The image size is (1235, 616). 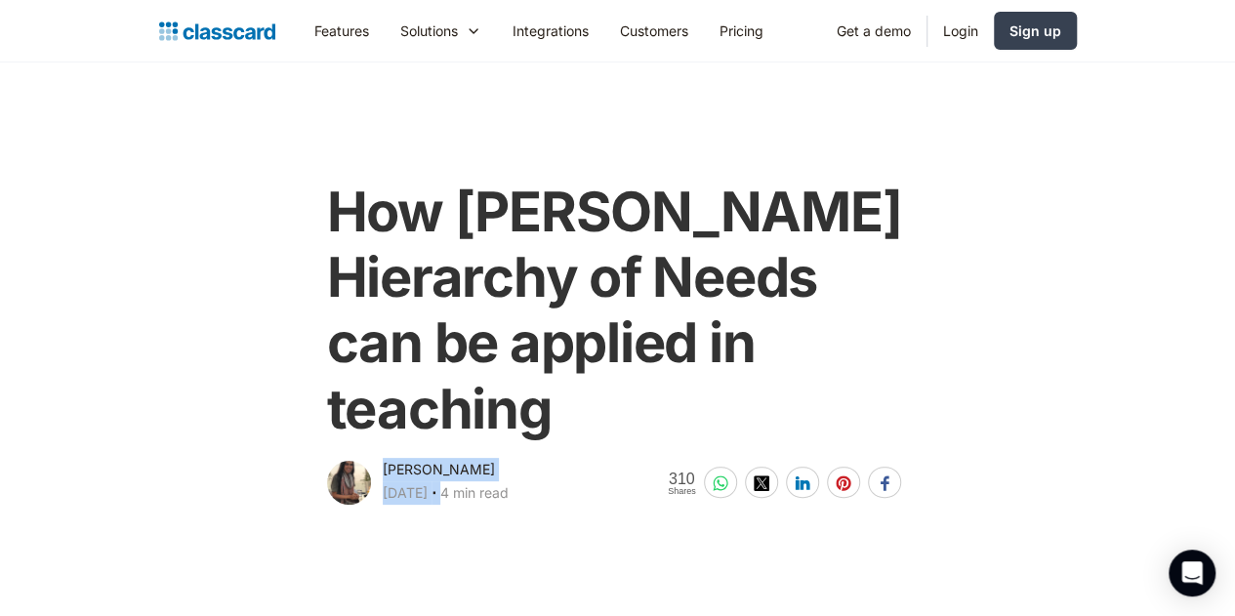 What do you see at coordinates (843, 483) in the screenshot?
I see `img: pinterest-white sharing button` at bounding box center [843, 483].